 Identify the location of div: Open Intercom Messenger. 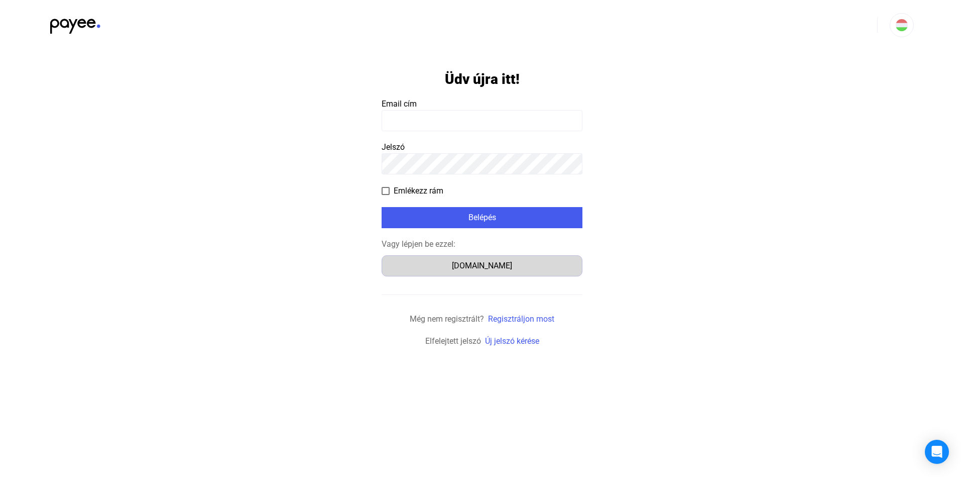
(937, 452).